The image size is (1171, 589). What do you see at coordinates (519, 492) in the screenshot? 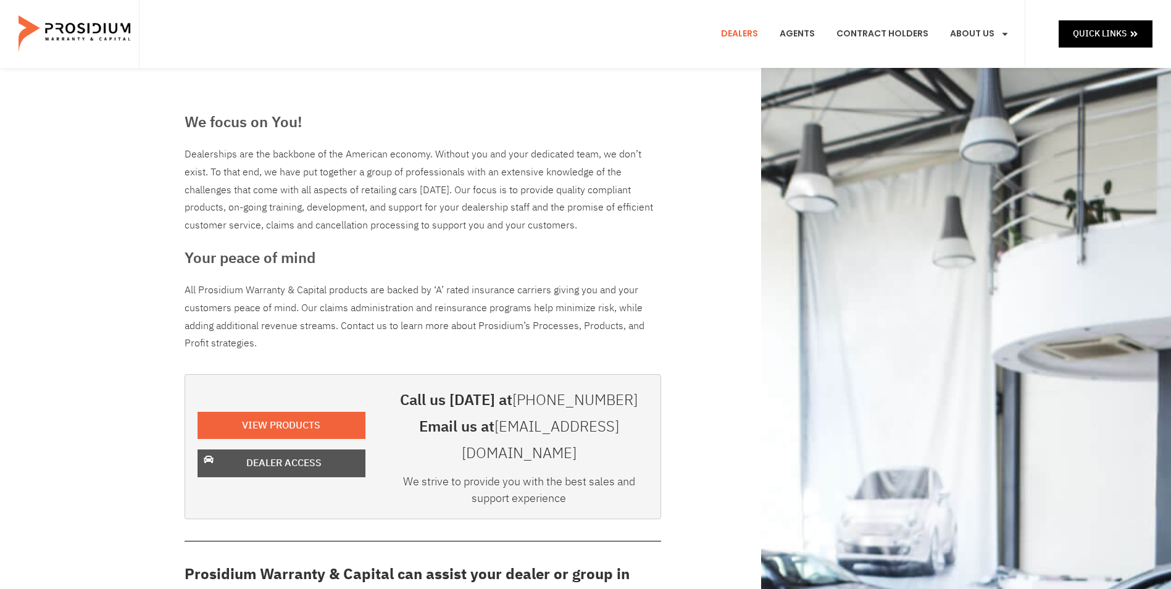
I see `div: We strive to provide you with the best sales and support experience` at bounding box center [519, 492].